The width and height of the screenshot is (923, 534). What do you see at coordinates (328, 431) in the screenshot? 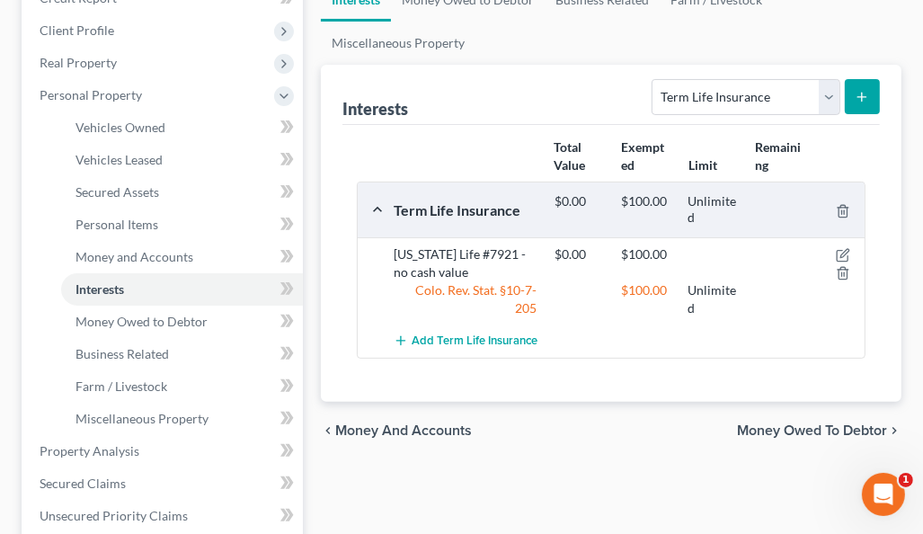
I see `i: chevron_left` at bounding box center [328, 431].